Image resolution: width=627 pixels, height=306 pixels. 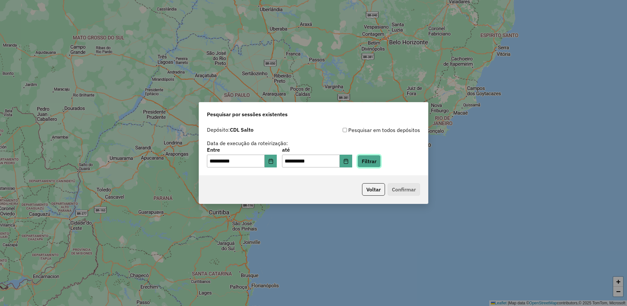 What do you see at coordinates (242, 150) in the screenshot?
I see `label: Entre` at bounding box center [242, 150].